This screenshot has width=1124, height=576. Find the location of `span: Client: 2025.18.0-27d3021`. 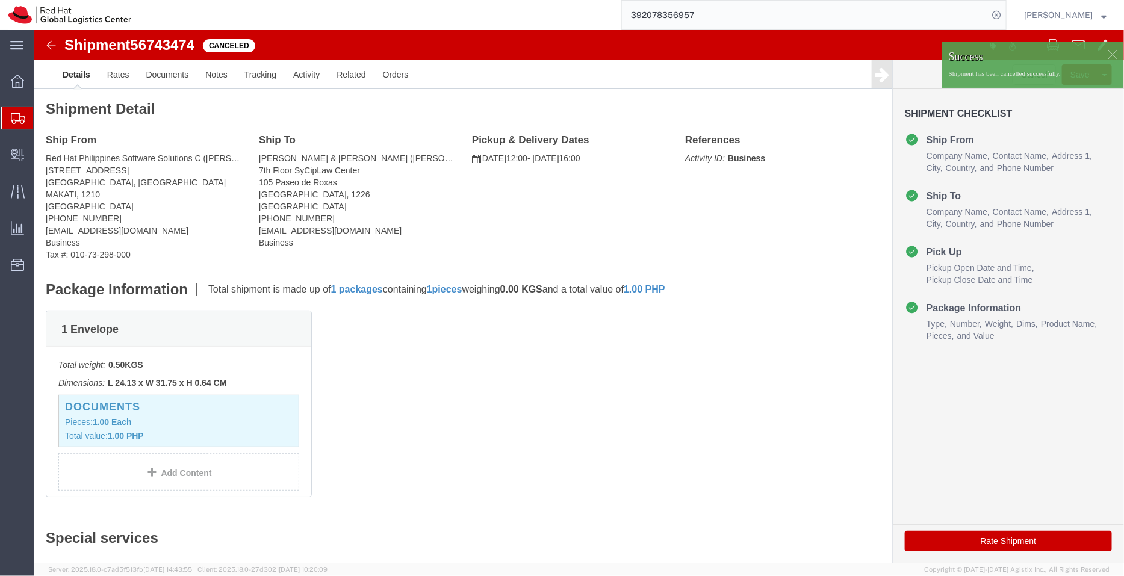

span: Client: 2025.18.0-27d3021 is located at coordinates (263, 570).